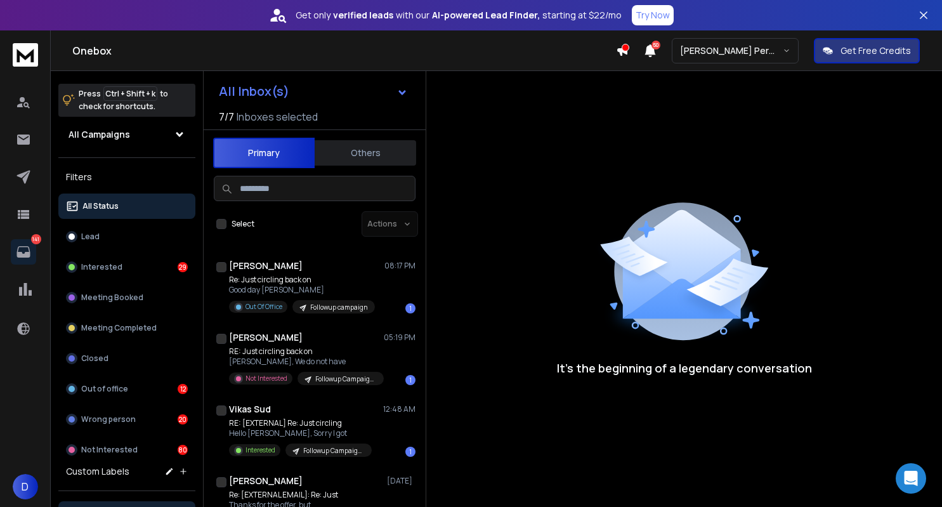 Image resolution: width=942 pixels, height=507 pixels. What do you see at coordinates (109, 419) in the screenshot?
I see `p: Wrong person` at bounding box center [109, 419].